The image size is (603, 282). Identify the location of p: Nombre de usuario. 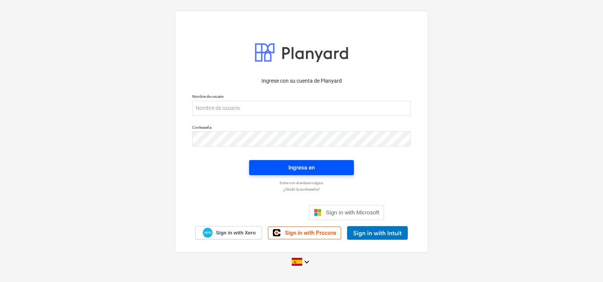
(302, 97).